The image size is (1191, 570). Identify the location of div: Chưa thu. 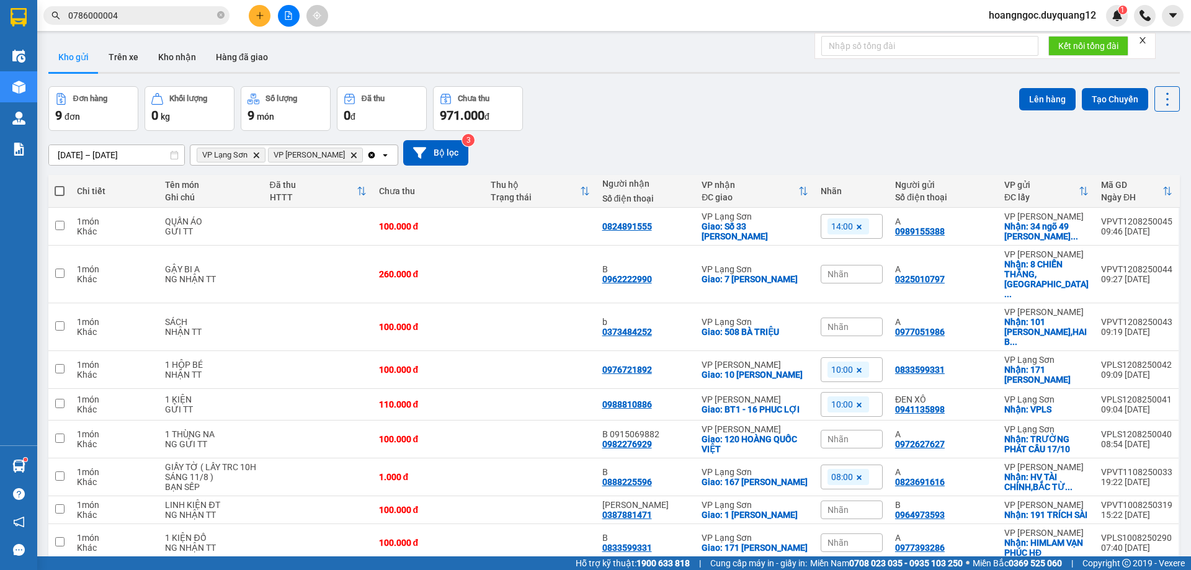
(429, 191).